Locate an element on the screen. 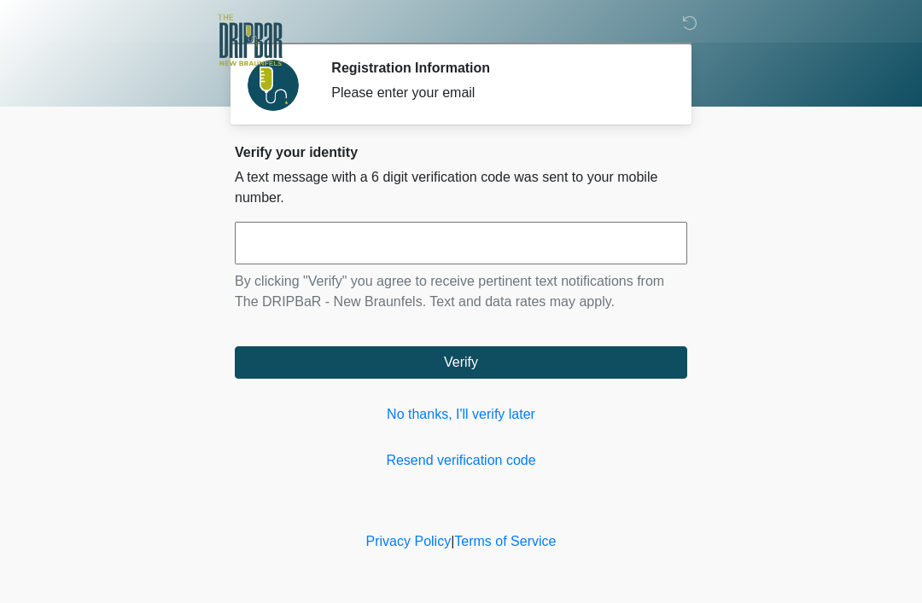  a: Privacy Policy is located at coordinates (409, 541).